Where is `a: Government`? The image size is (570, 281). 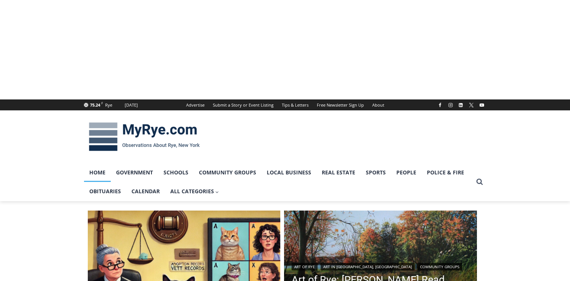
a: Government is located at coordinates (135, 173).